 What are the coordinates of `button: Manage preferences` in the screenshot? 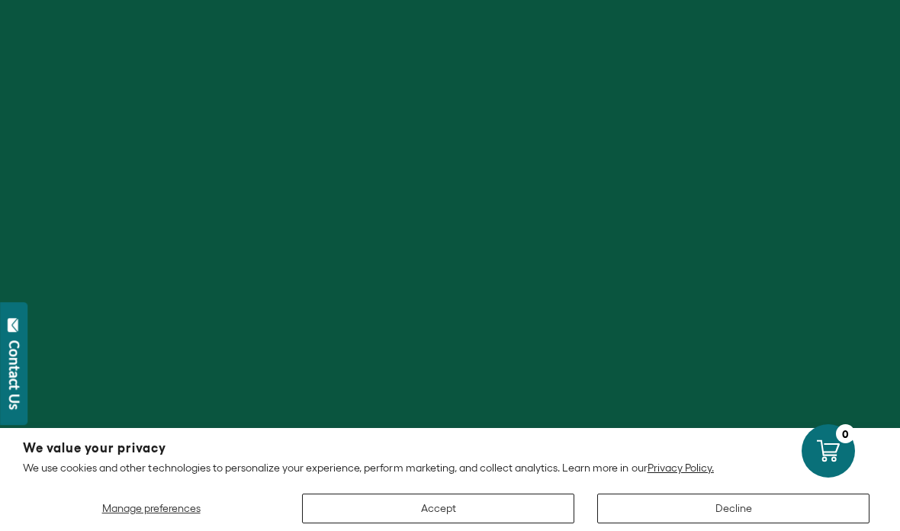 It's located at (151, 508).